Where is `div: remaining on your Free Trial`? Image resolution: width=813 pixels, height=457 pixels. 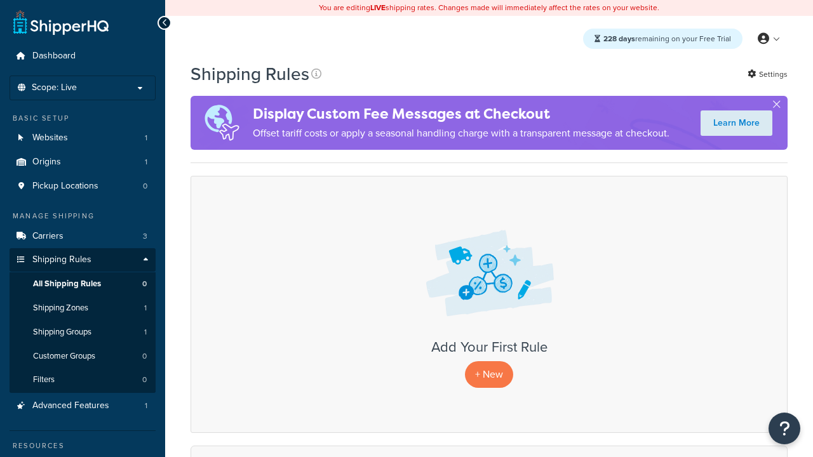 div: remaining on your Free Trial is located at coordinates (663, 39).